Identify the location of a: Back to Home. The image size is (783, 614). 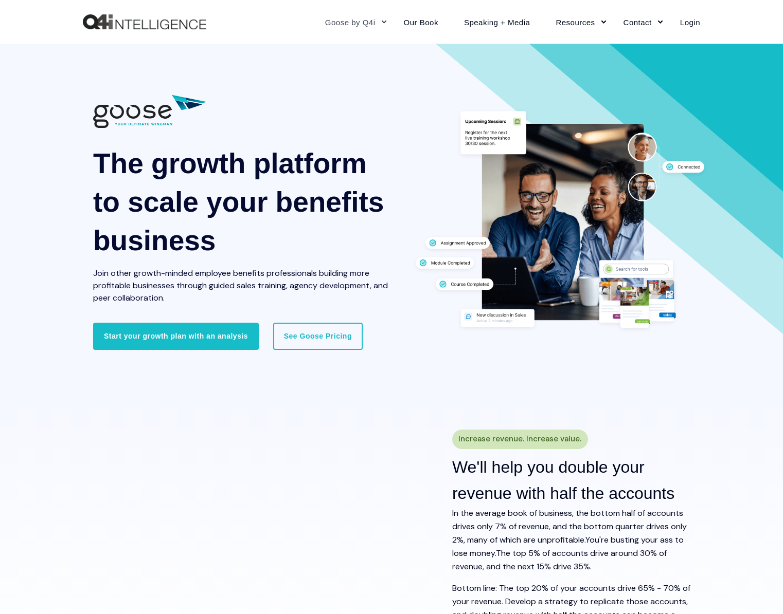
(144, 22).